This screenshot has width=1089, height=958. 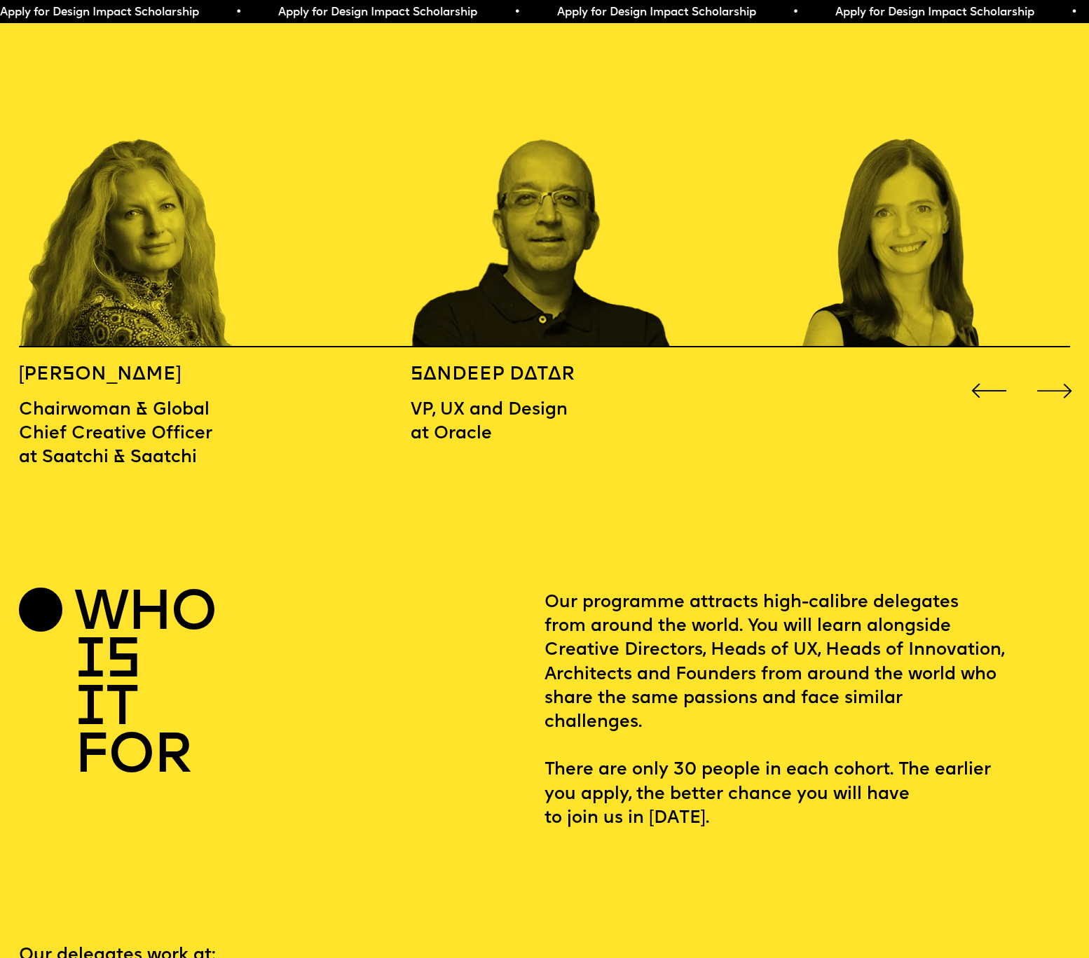 What do you see at coordinates (128, 686) in the screenshot?
I see `h2: who is it for` at bounding box center [128, 686].